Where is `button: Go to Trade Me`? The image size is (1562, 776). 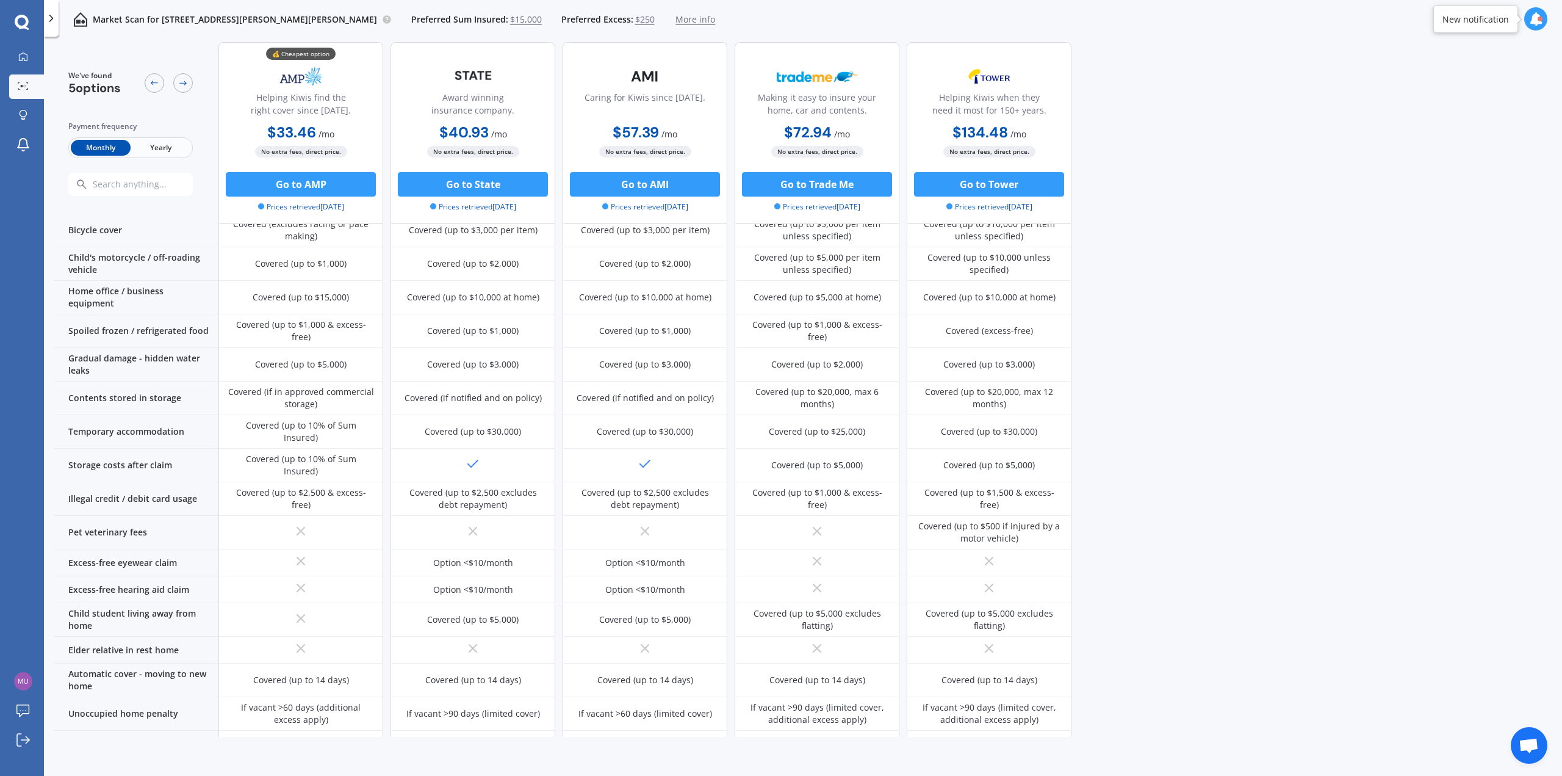
button: Go to Trade Me is located at coordinates (817, 184).